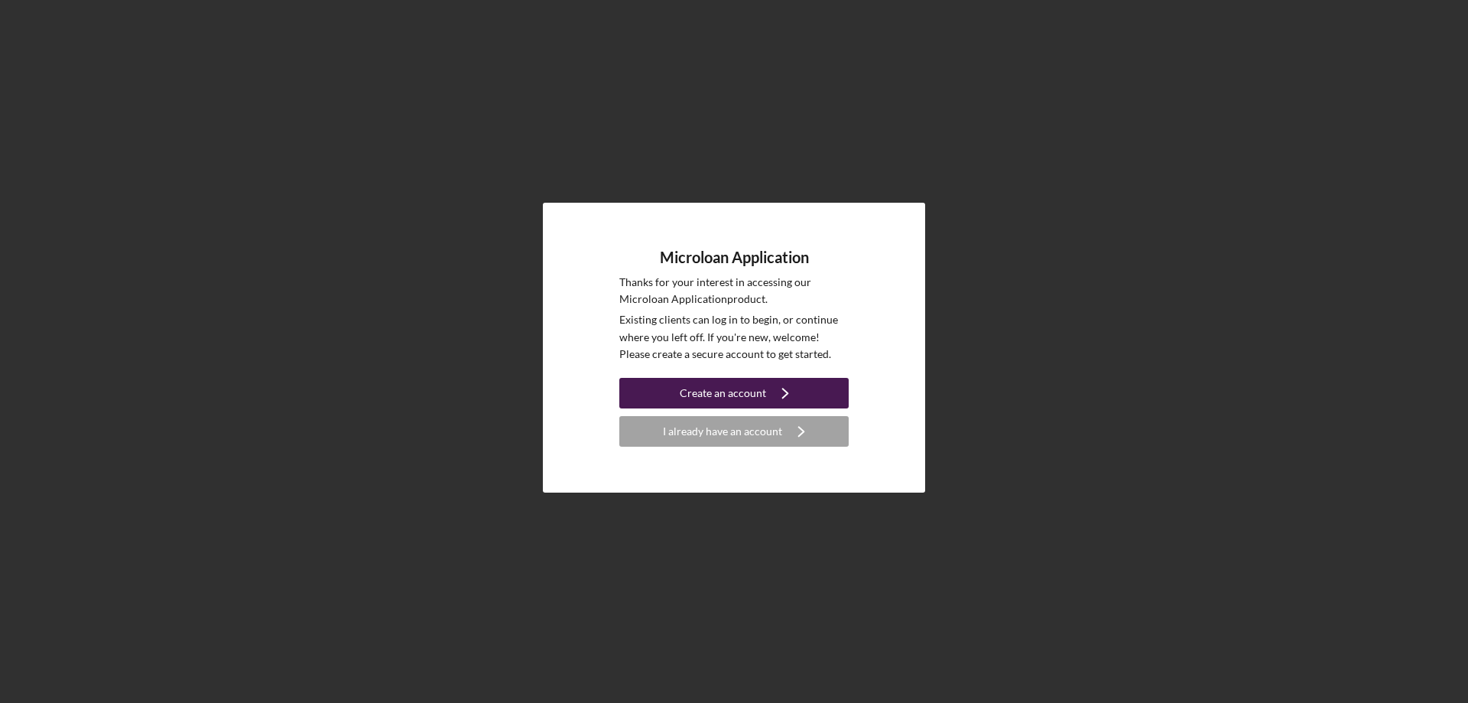  I want to click on div: I already have an account, so click(722, 431).